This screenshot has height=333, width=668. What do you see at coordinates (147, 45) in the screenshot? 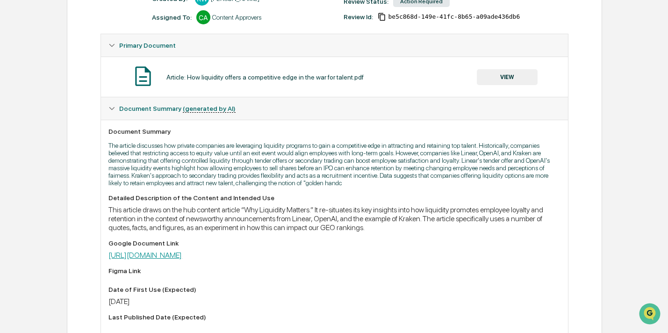
I see `span: Primary Document` at bounding box center [147, 45].